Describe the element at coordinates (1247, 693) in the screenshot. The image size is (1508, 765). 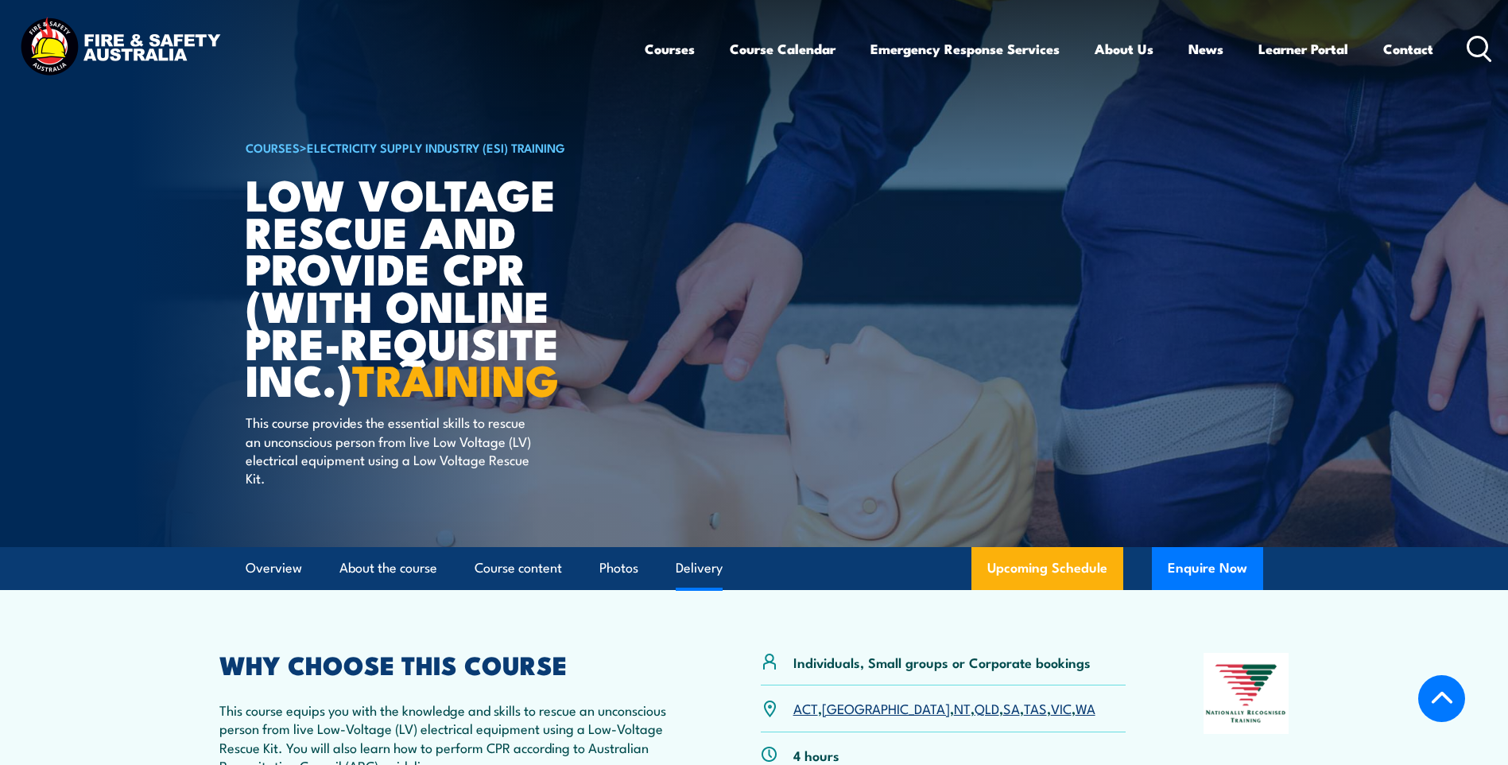
I see `img: Nationally Recognised Training logo.` at that location.